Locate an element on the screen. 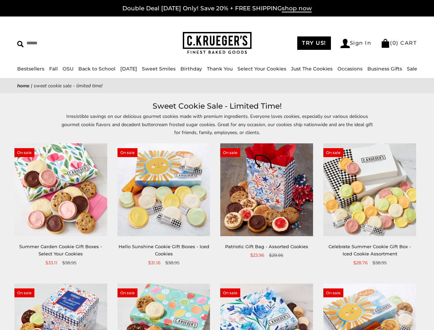  span: $23.96 is located at coordinates (257, 255).